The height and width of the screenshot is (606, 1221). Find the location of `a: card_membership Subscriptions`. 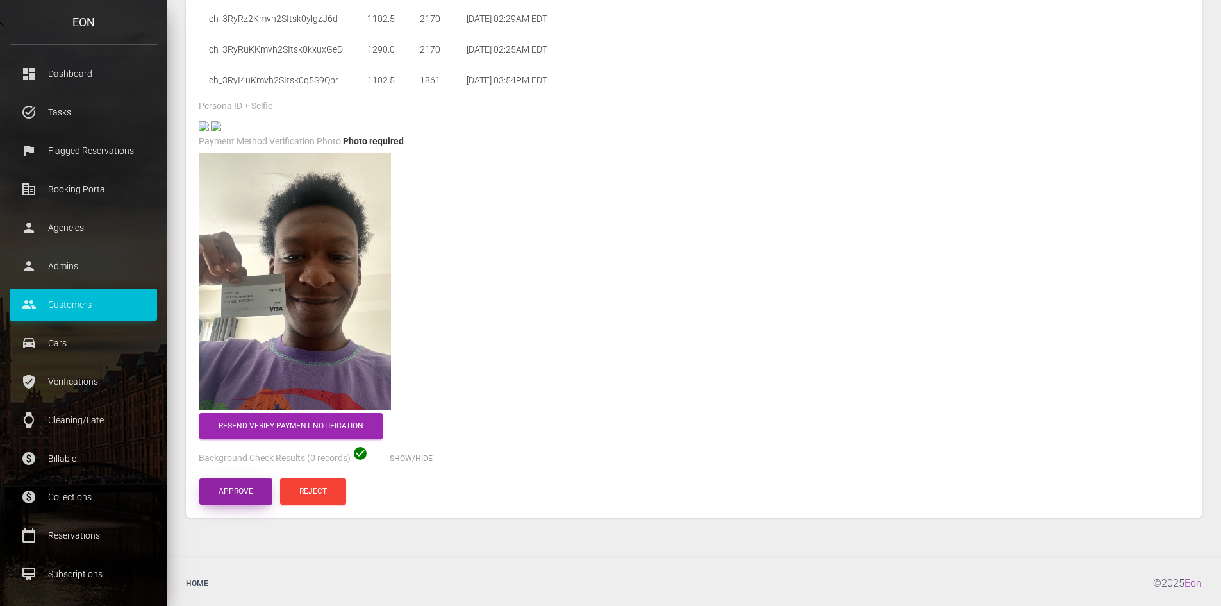

a: card_membership Subscriptions is located at coordinates (83, 574).